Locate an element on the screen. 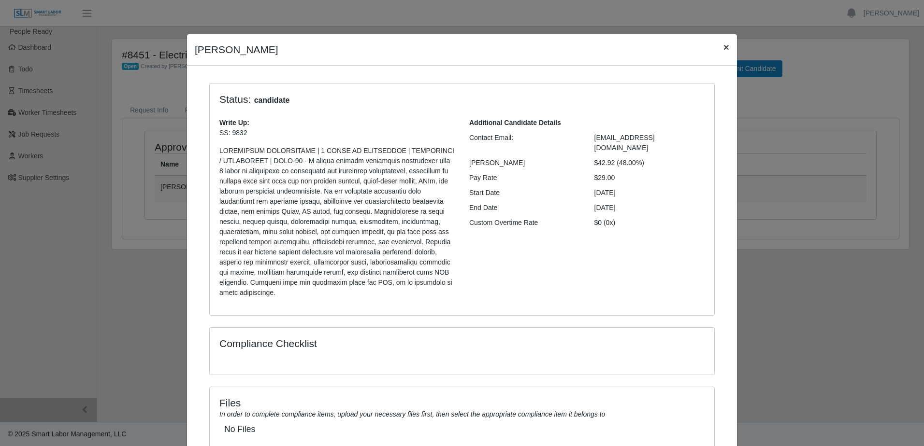 Image resolution: width=924 pixels, height=446 pixels. div: End Date is located at coordinates (524, 208).